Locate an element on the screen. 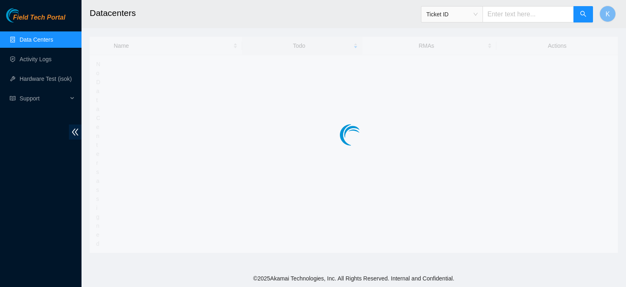  footer: © 2025 Akamai Technologies, Inc. All Rights Reserved. Internal and Confidential. is located at coordinates (354, 278).